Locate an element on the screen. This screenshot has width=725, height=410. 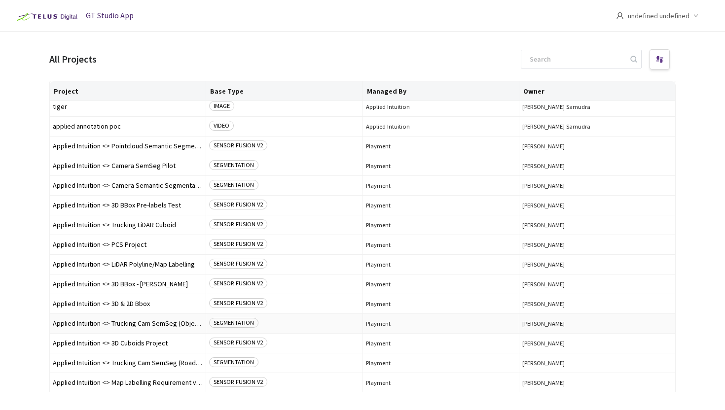
button: Applied Intuition <> Camera Semantic Segmentation Project is located at coordinates (128, 185).